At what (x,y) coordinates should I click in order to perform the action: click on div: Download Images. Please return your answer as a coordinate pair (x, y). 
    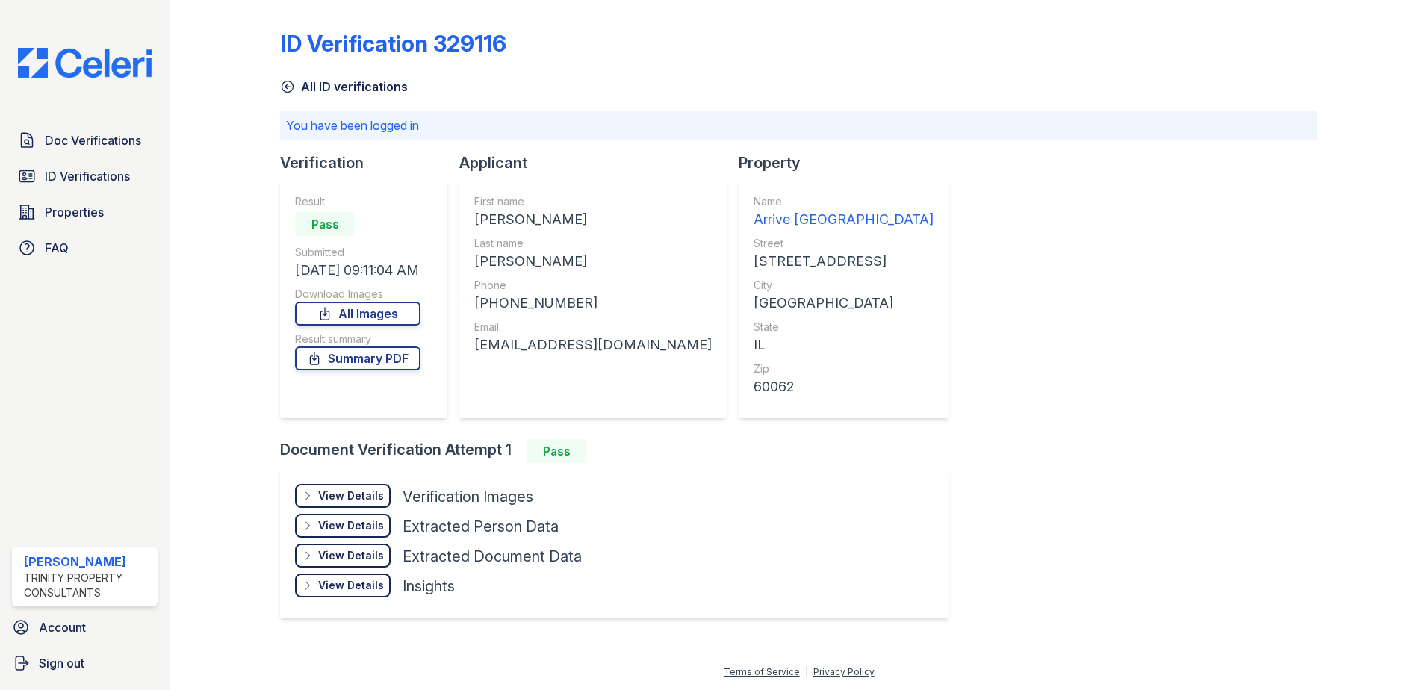
    Looking at the image, I should click on (358, 294).